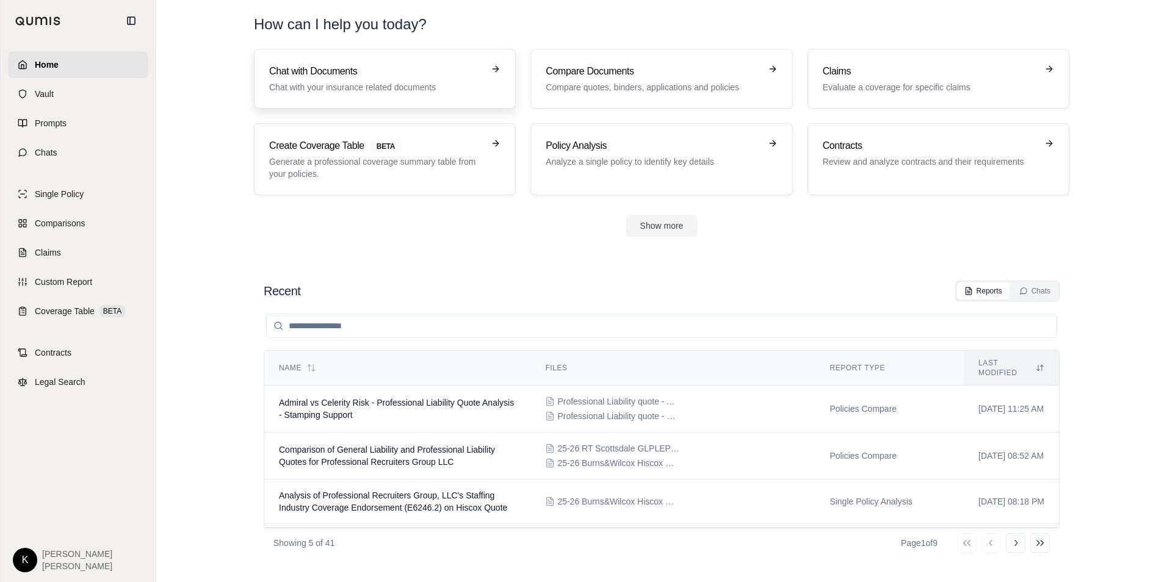 The height and width of the screenshot is (582, 1167). I want to click on p: Review and analyze contracts and their requirements, so click(929, 162).